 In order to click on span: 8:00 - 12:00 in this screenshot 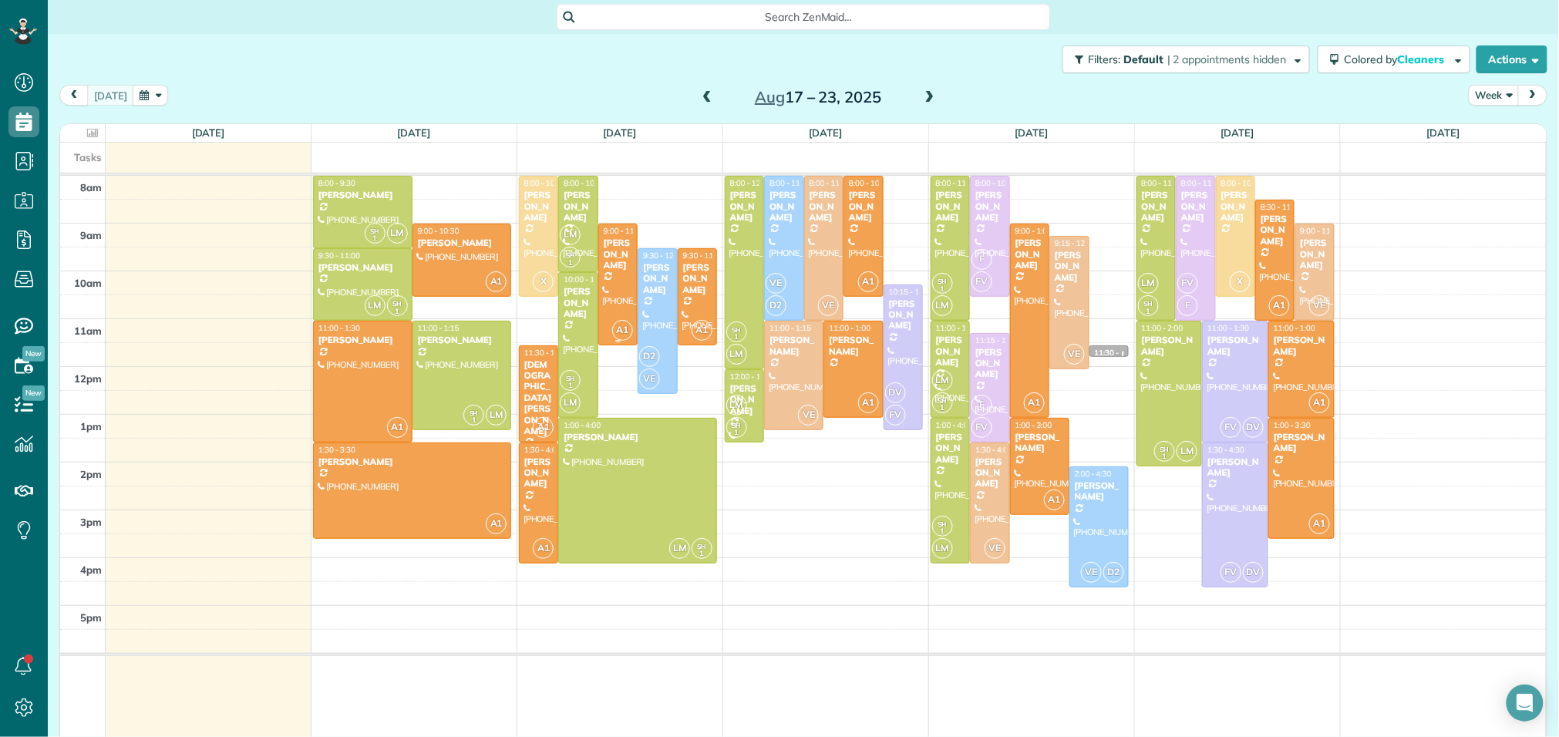, I will do `click(751, 183)`.